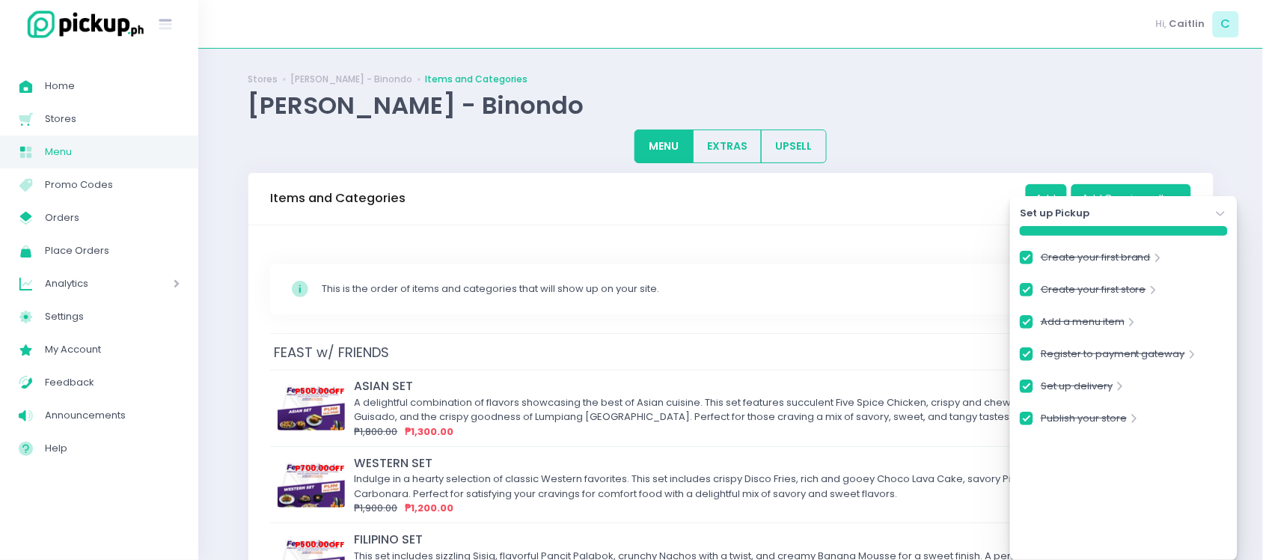  What do you see at coordinates (746, 486) in the screenshot?
I see `div: Indulge in a hearty selection of classic Western favorites. This set includes crispy Disco Fries,...` at bounding box center [746, 486].